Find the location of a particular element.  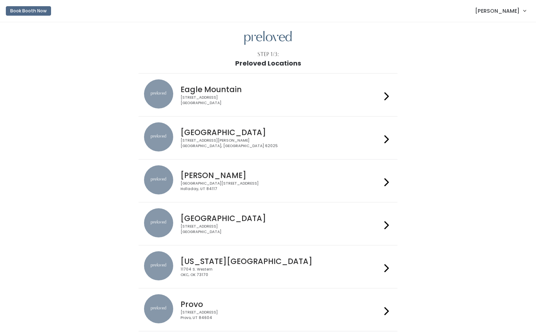

div: 11704 S. Western OKC, OK 73170 is located at coordinates (281, 272).